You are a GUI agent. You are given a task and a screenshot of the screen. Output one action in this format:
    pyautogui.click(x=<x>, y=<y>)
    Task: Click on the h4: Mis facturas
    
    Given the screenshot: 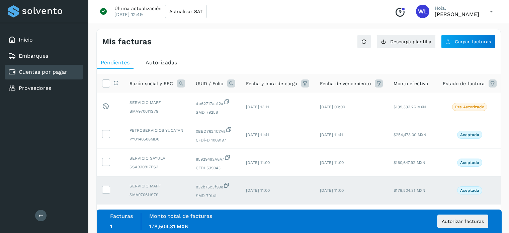 What is the action you would take?
    pyautogui.click(x=127, y=42)
    